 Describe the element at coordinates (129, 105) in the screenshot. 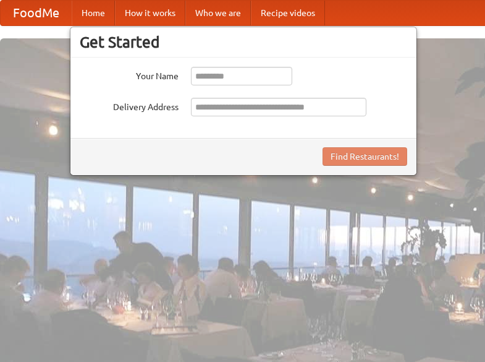

I see `label: Delivery Address` at that location.